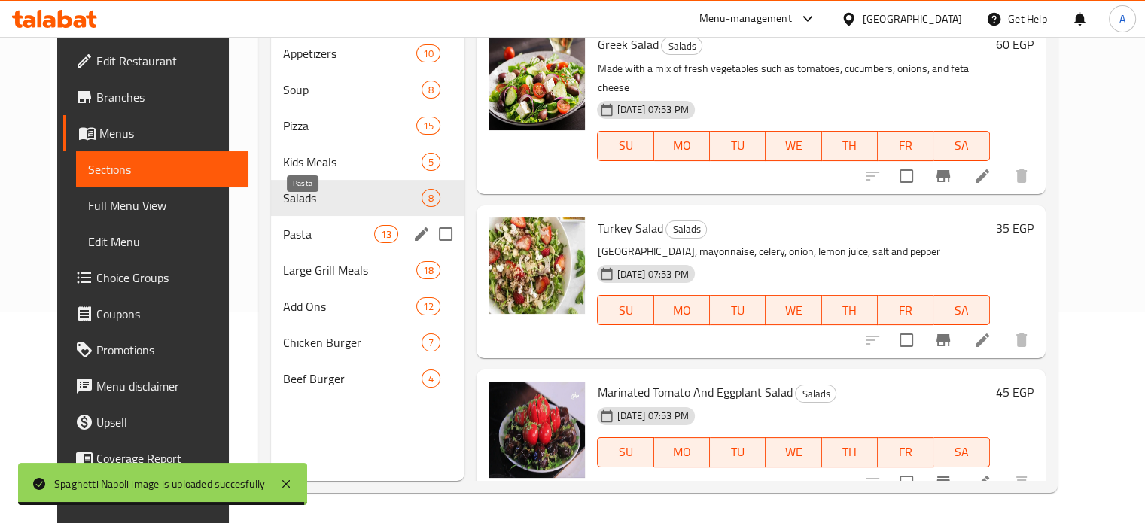  What do you see at coordinates (166, 314) in the screenshot?
I see `span: Coupons` at bounding box center [166, 314].